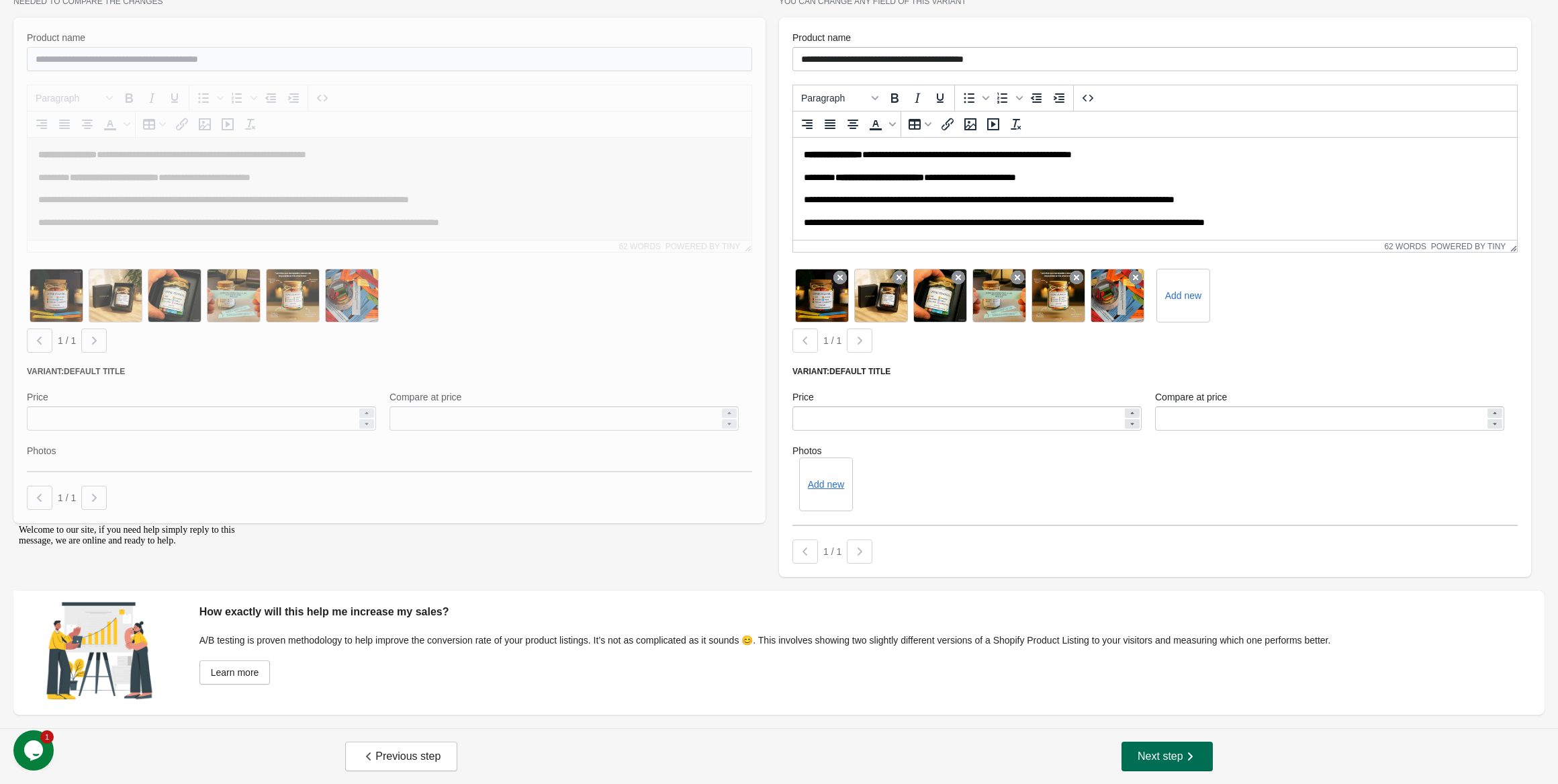 The height and width of the screenshot is (784, 1558). Describe the element at coordinates (1155, 371) in the screenshot. I see `div: Variant: Default Title` at that location.